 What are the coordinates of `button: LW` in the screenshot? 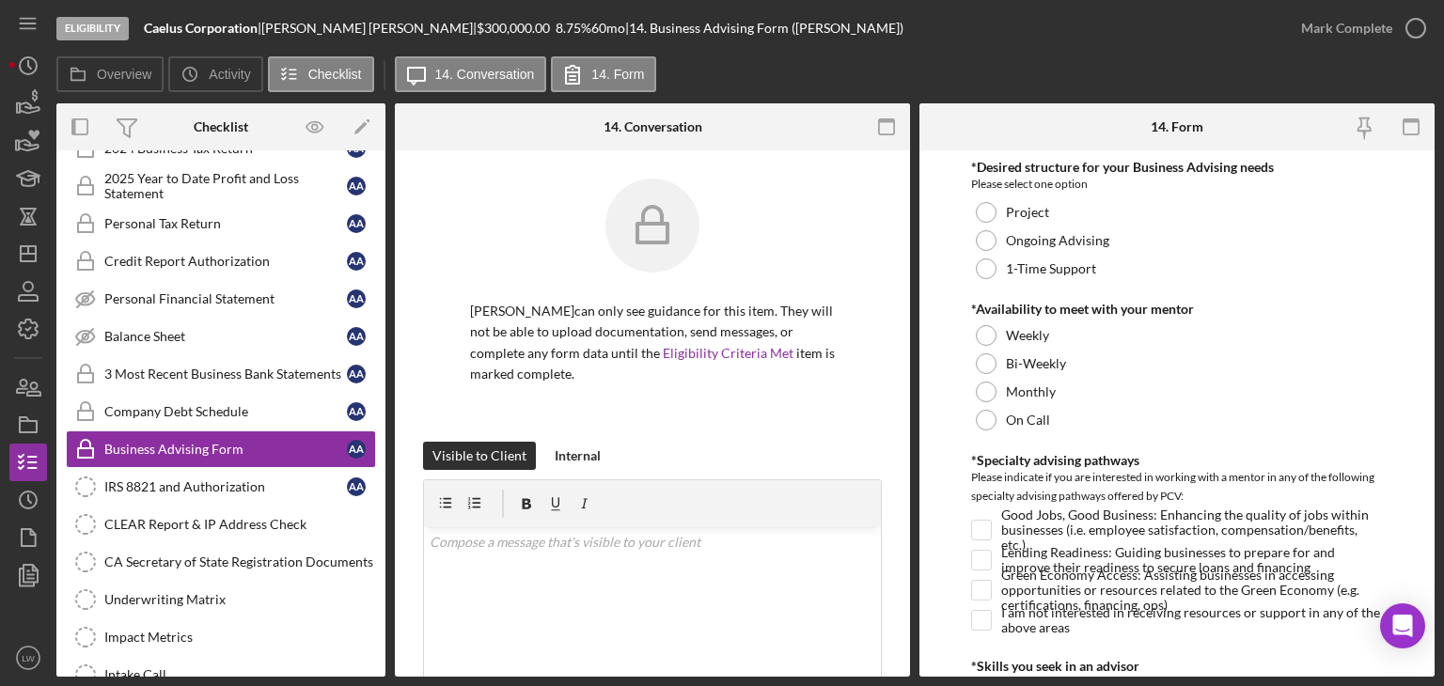 It's located at (28, 658).